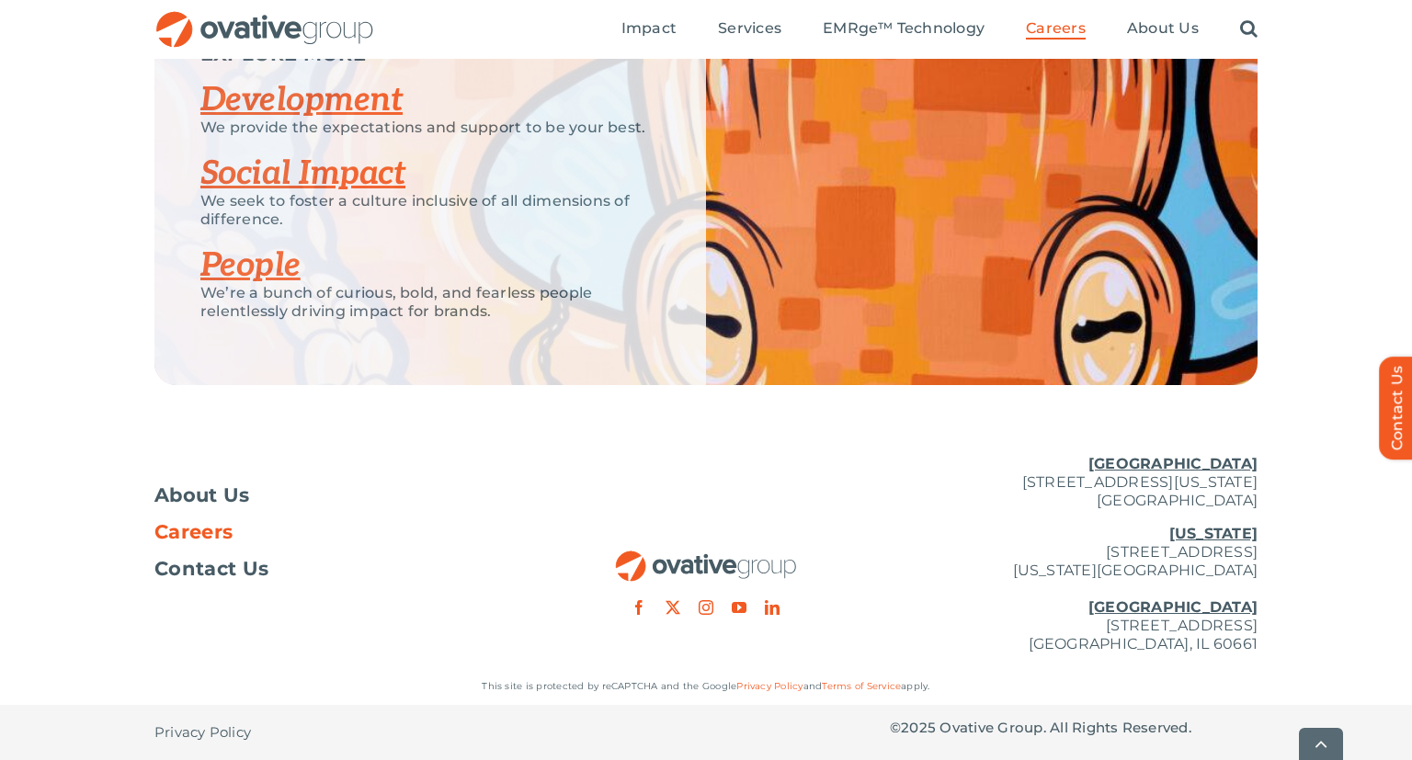 The height and width of the screenshot is (760, 1412). Describe the element at coordinates (250, 266) in the screenshot. I see `a: People` at that location.